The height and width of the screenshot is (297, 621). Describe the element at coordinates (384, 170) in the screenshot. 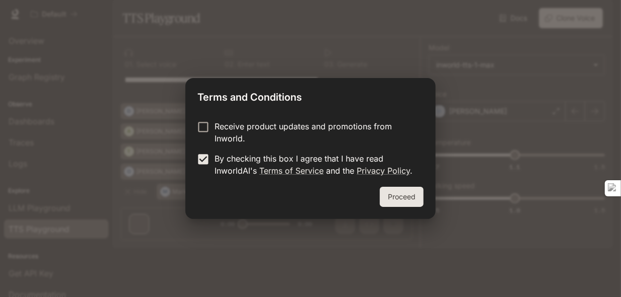

I see `a: Privacy Policy` at that location.